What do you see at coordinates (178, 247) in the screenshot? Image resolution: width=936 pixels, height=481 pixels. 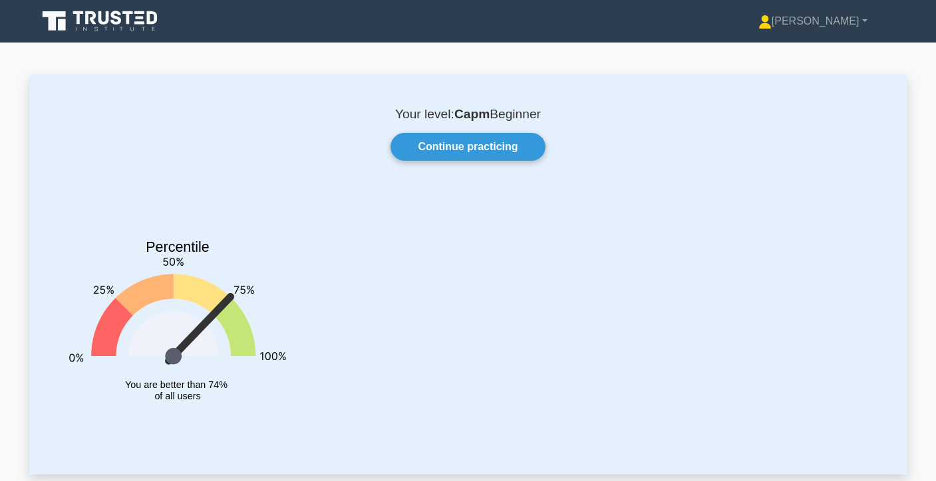 I see `text: Percentile` at bounding box center [178, 247].